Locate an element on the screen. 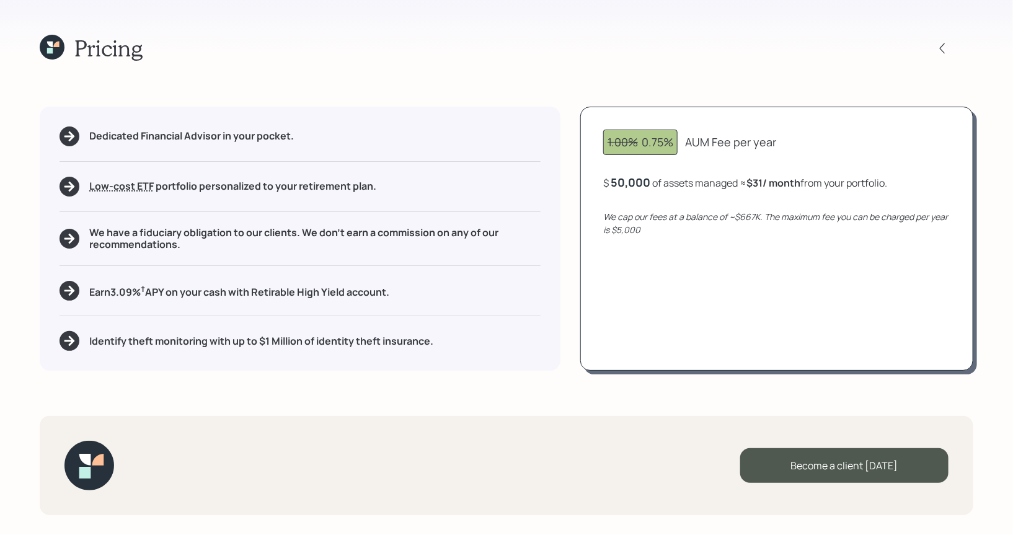 The width and height of the screenshot is (1013, 535). div: 0.75% is located at coordinates (640, 142).